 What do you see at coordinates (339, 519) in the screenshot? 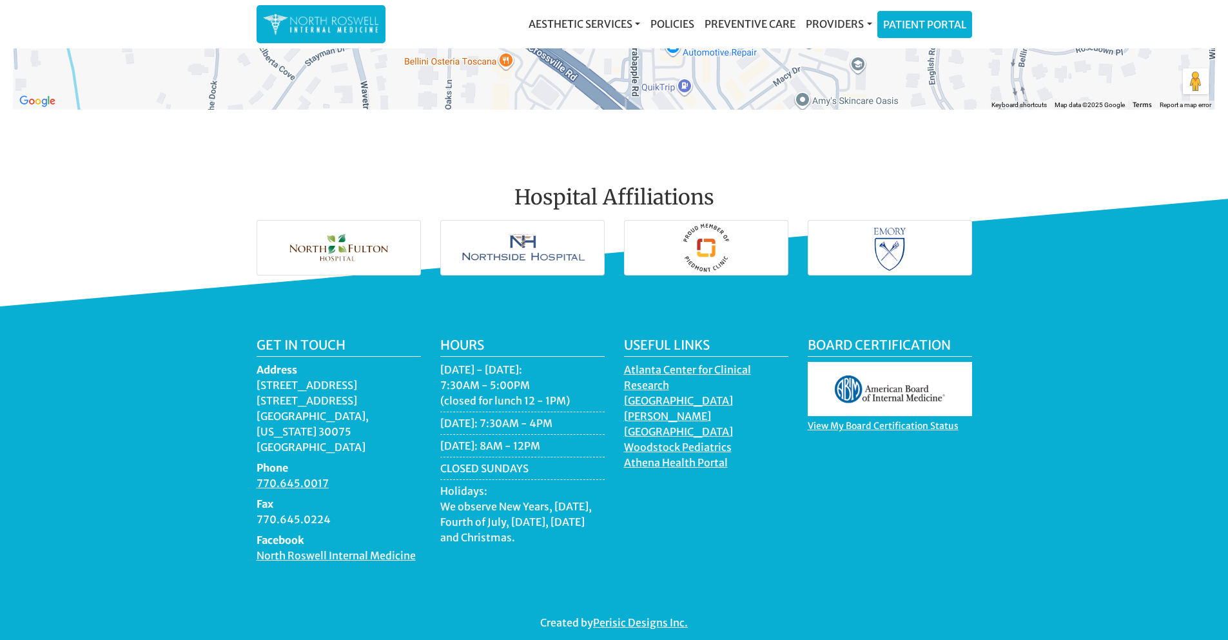
I see `dd: 770.645.0224` at bounding box center [339, 519].